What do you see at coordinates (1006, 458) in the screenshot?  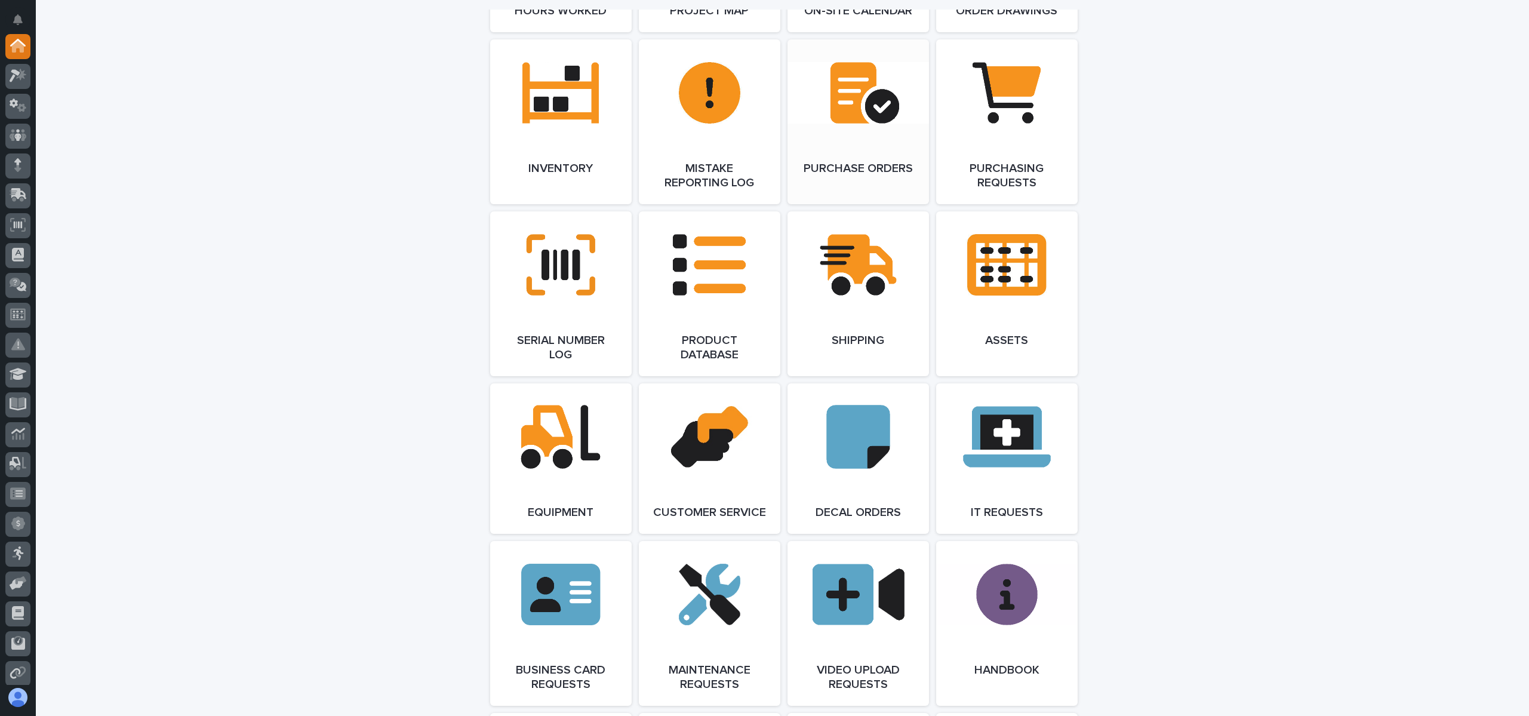 I see `a: IT Requests` at bounding box center [1006, 458].